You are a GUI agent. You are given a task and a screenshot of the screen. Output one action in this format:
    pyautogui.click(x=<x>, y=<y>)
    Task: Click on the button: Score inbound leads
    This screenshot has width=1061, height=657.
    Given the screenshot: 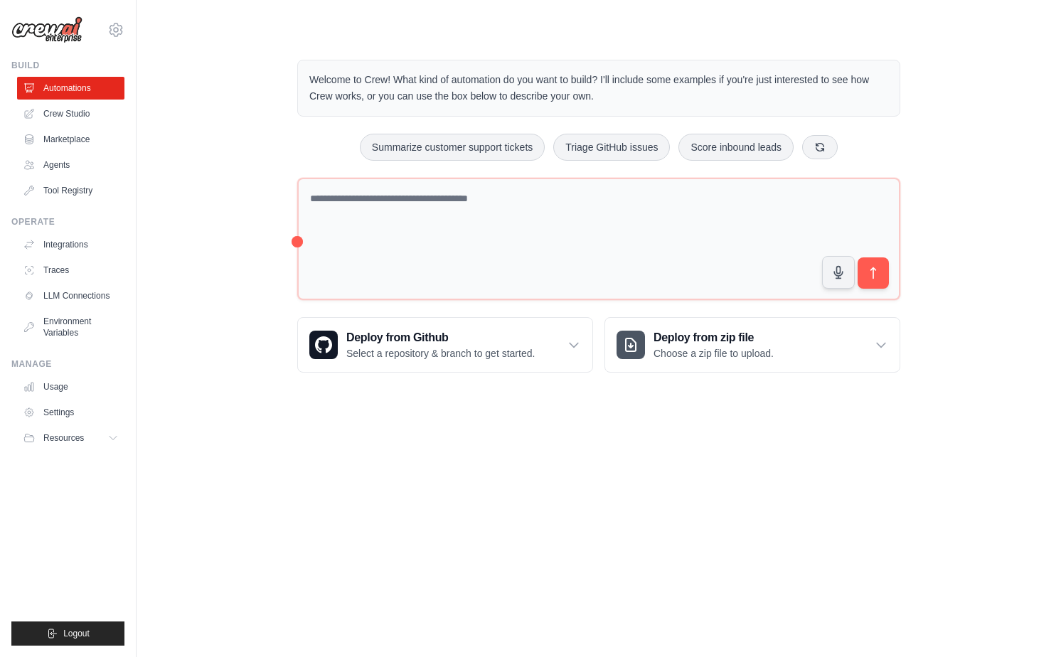 What is the action you would take?
    pyautogui.click(x=736, y=147)
    